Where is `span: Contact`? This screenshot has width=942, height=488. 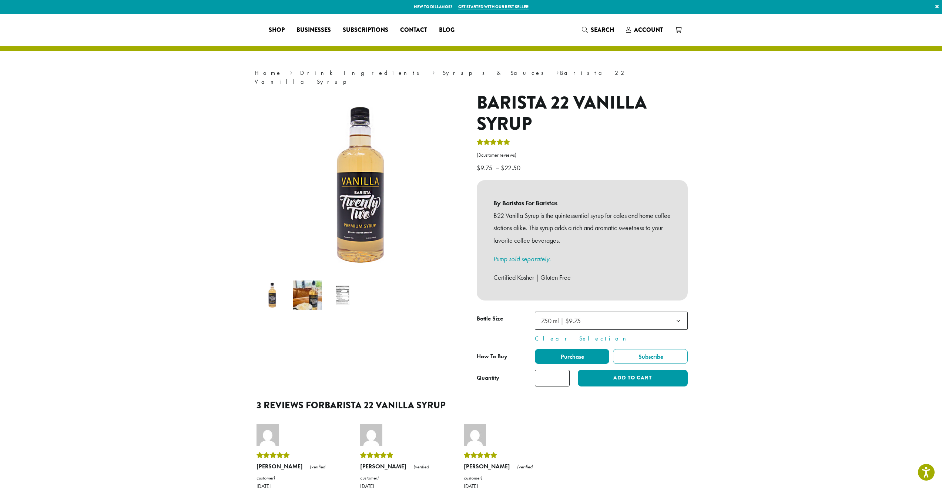 span: Contact is located at coordinates (414, 30).